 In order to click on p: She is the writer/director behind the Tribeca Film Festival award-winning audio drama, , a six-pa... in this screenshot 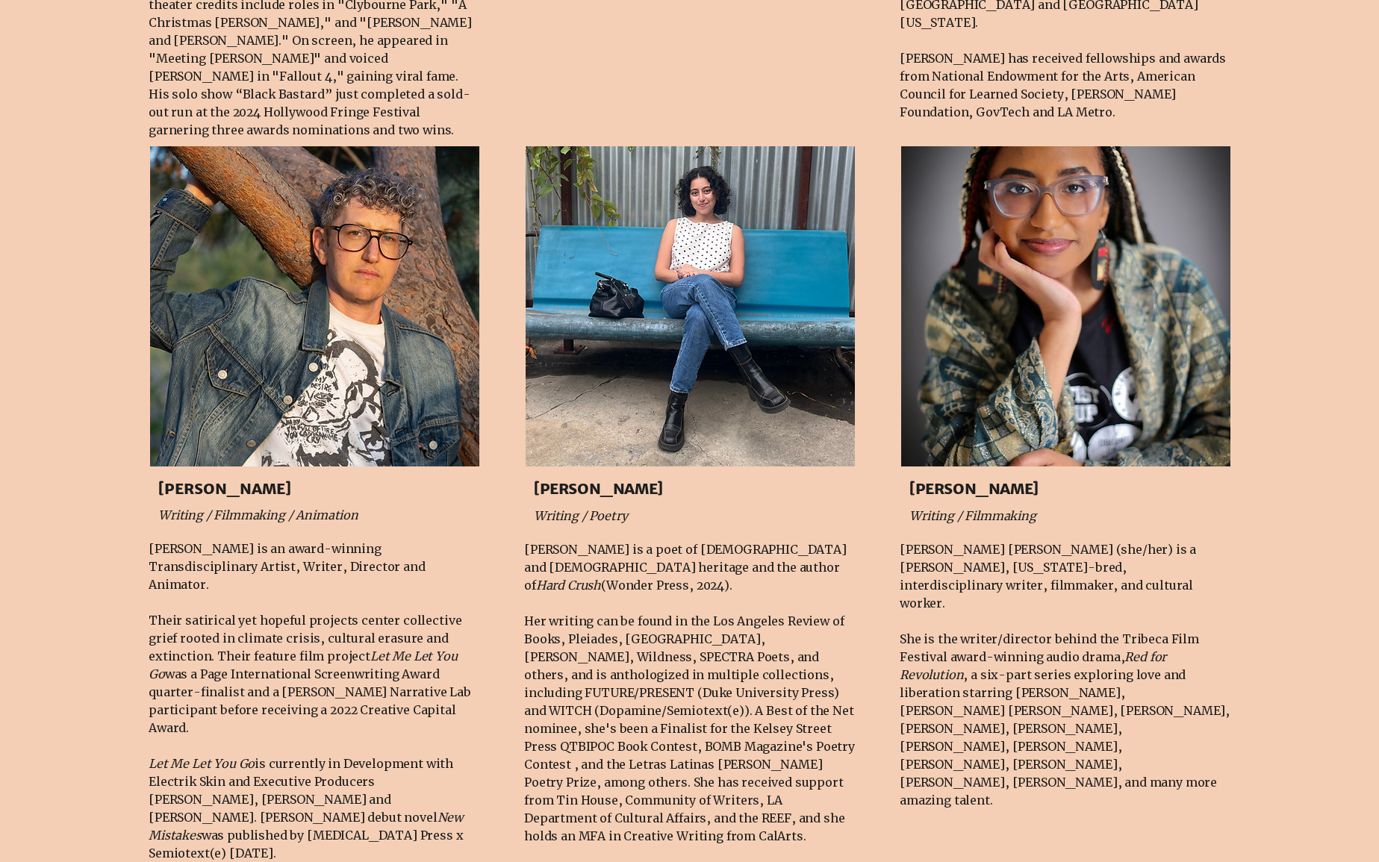, I will do `click(1064, 720)`.